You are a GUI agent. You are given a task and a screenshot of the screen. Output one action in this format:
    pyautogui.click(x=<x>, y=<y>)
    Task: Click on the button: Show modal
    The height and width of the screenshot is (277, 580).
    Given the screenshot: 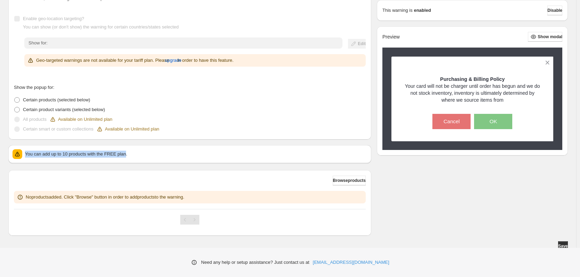 What is the action you would take?
    pyautogui.click(x=545, y=37)
    